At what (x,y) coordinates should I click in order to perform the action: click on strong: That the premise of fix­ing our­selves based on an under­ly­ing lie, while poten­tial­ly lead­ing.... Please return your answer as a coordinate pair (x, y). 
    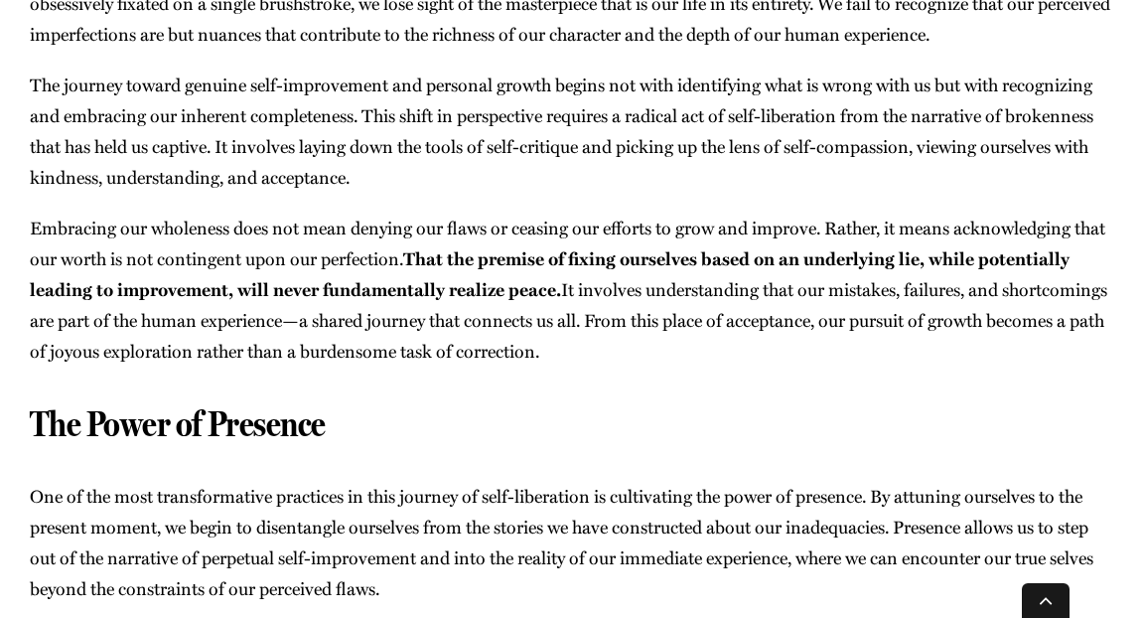
    Looking at the image, I should click on (549, 273).